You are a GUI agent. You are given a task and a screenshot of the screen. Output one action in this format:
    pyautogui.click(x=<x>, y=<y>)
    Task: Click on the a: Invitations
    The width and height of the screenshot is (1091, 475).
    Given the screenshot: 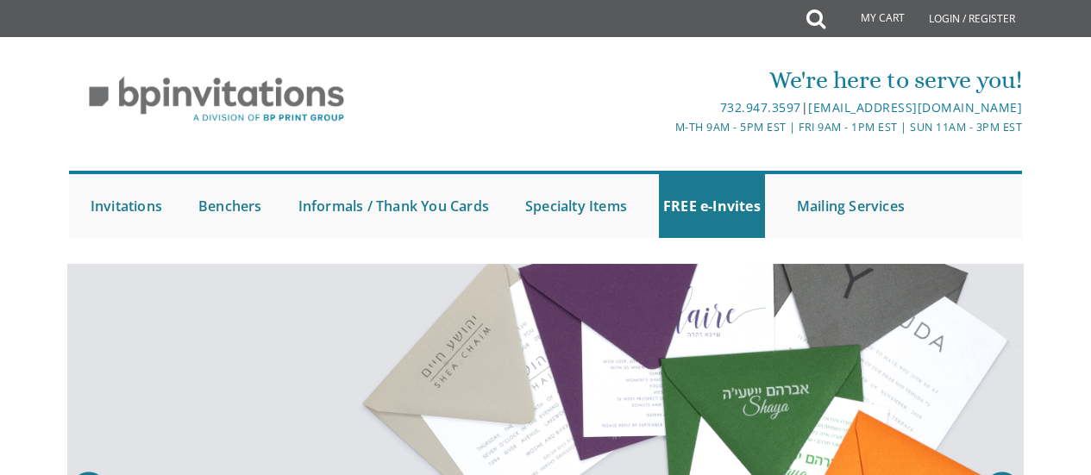 What is the action you would take?
    pyautogui.click(x=126, y=206)
    